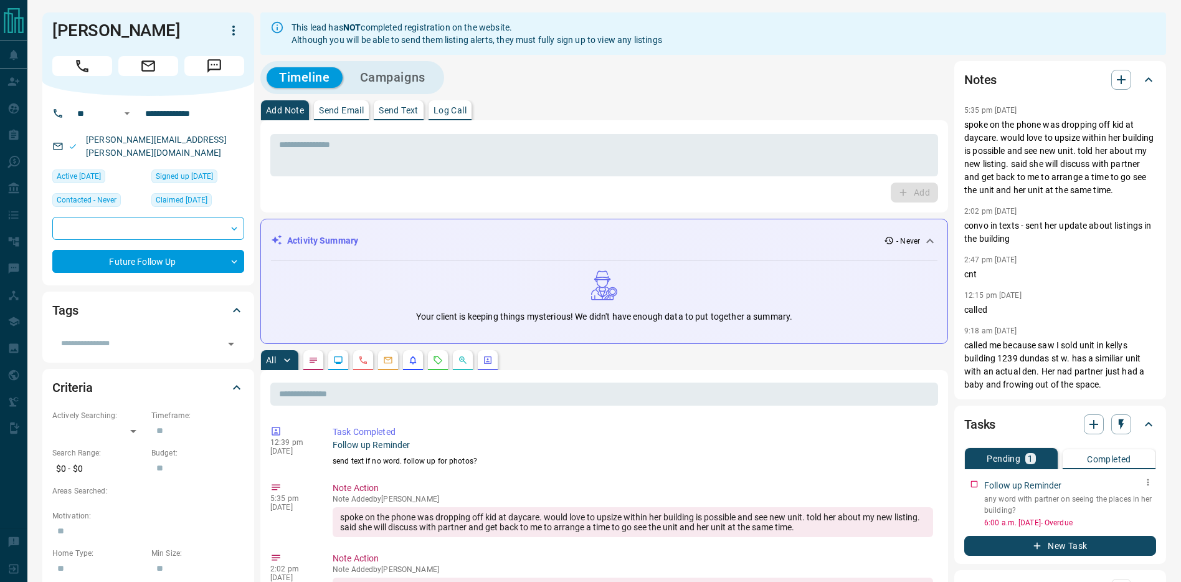 The height and width of the screenshot is (582, 1181). Describe the element at coordinates (285, 110) in the screenshot. I see `p: Add Note` at that location.